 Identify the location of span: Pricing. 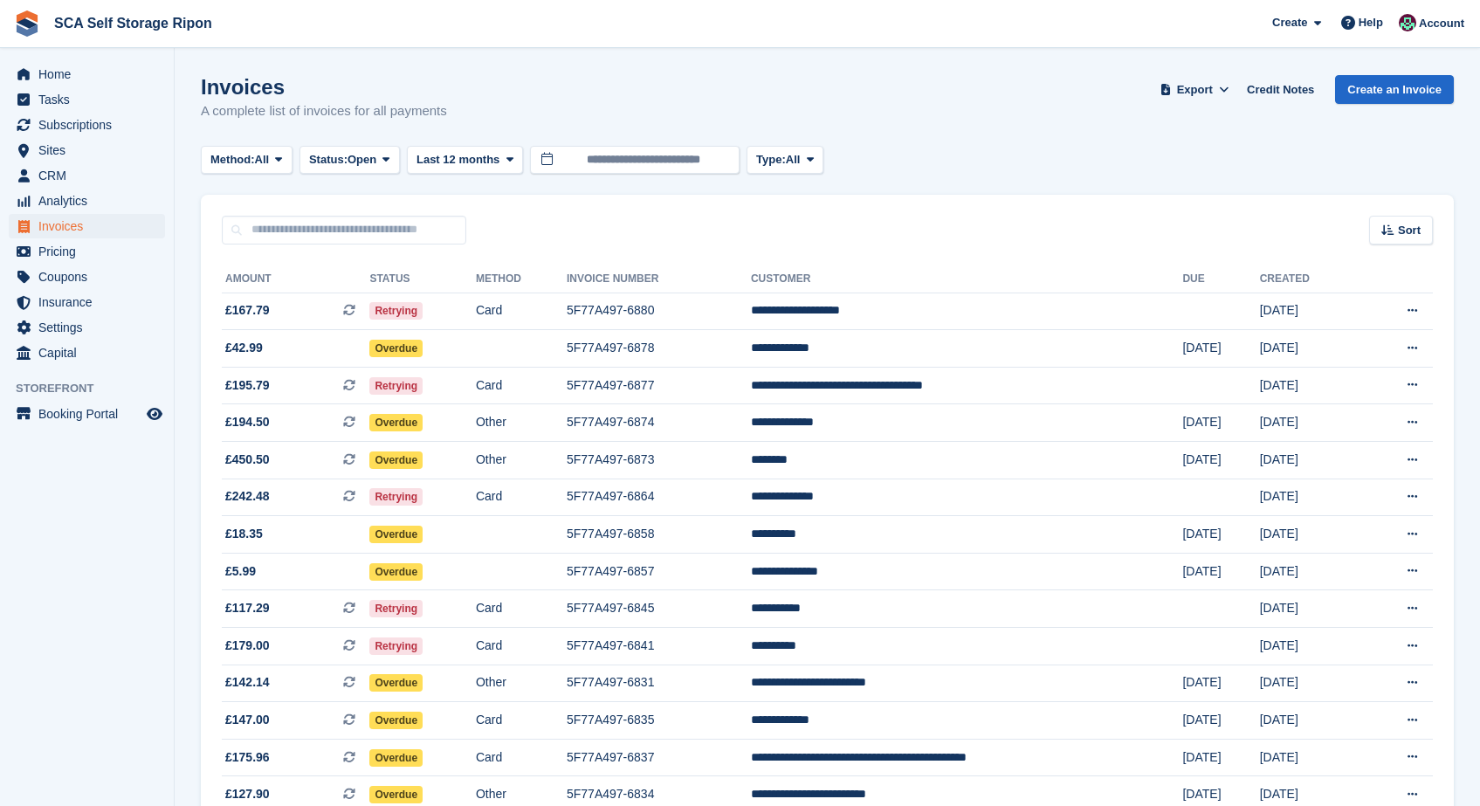
(91, 251).